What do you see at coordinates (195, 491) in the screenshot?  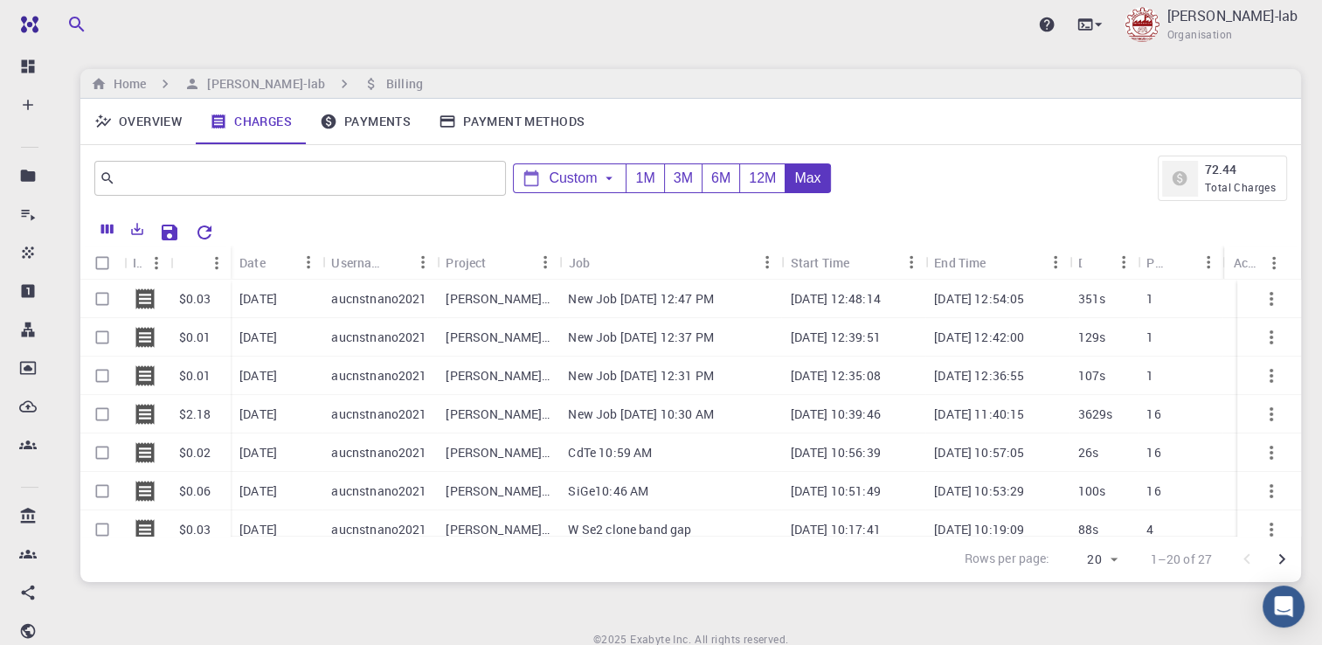 I see `p: $0.06` at bounding box center [195, 491].